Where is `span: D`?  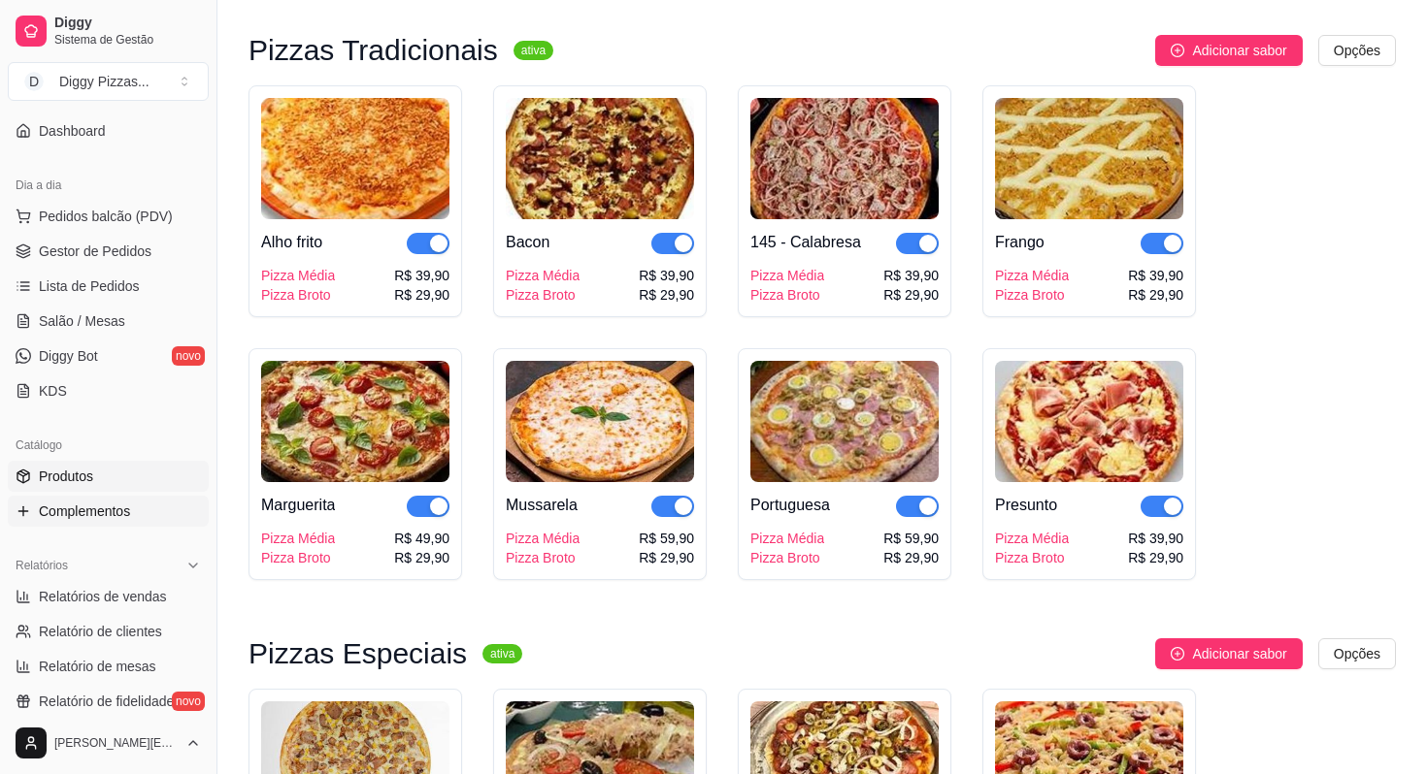
span: D is located at coordinates (34, 82).